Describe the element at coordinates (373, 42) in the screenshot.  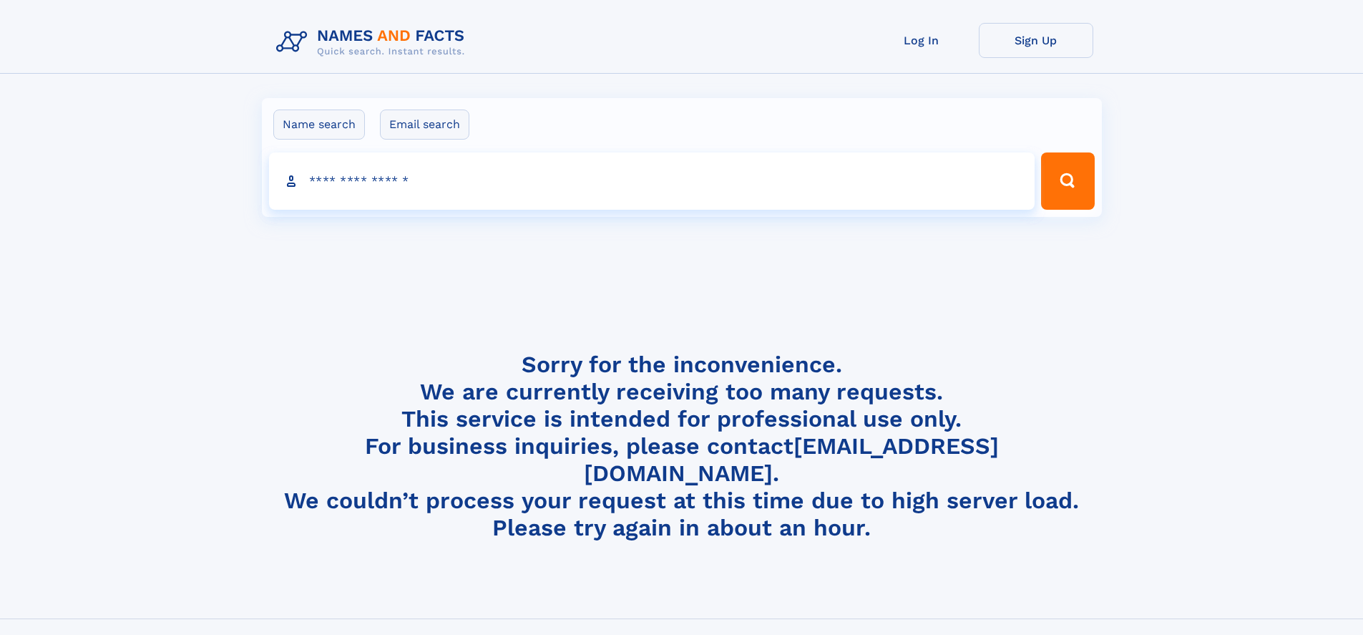
I see `img: Logo Names and Facts` at that location.